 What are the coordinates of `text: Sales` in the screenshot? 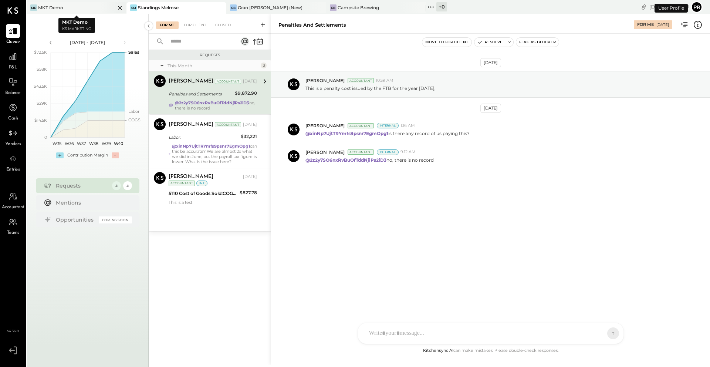 It's located at (134, 52).